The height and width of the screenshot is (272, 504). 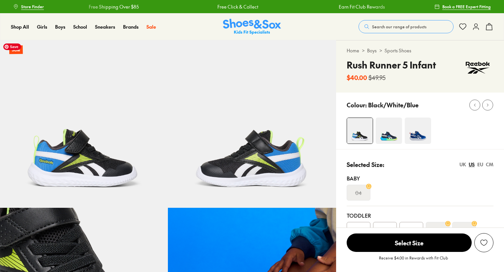 What do you see at coordinates (360, 131) in the screenshot?
I see `img: 4-502324_1` at bounding box center [360, 131].